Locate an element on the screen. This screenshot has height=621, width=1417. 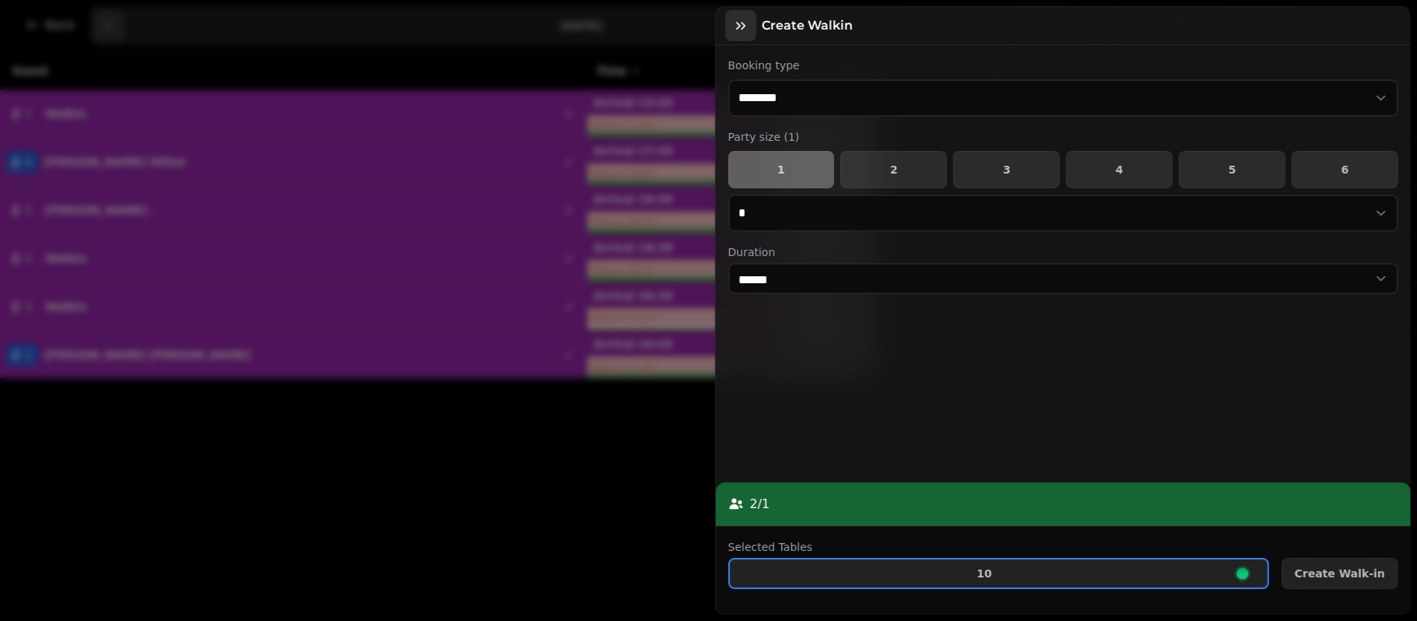
span: 6 is located at coordinates (1345, 170).